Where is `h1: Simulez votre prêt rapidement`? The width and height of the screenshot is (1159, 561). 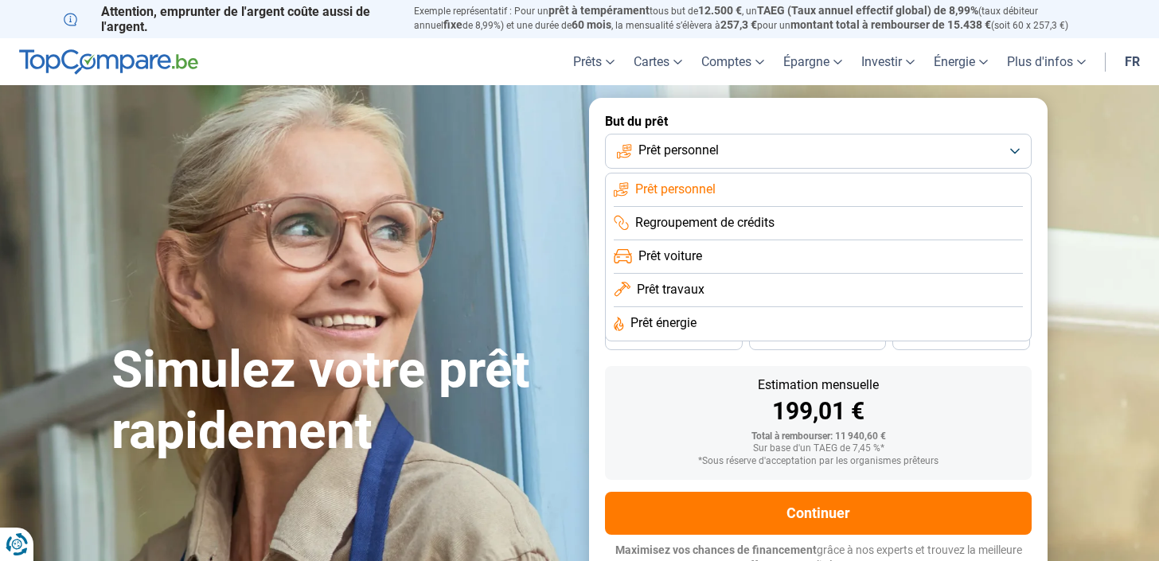
h1: Simulez votre prêt rapidement is located at coordinates (341, 401).